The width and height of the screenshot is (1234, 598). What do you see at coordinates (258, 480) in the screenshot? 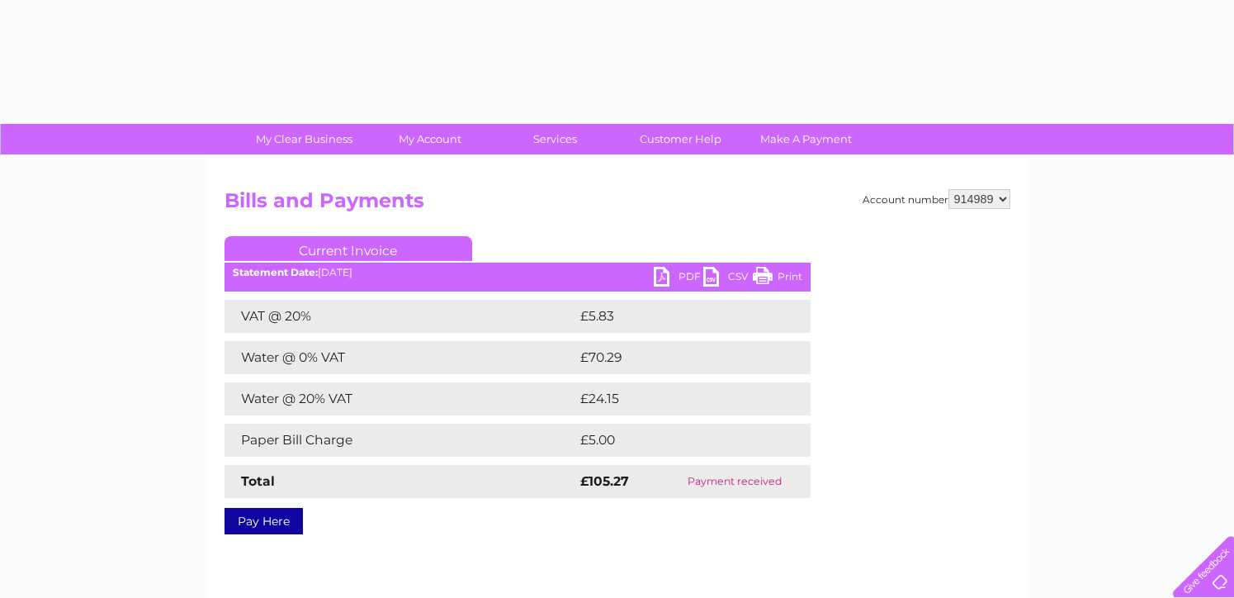
I see `strong: Total` at bounding box center [258, 480].